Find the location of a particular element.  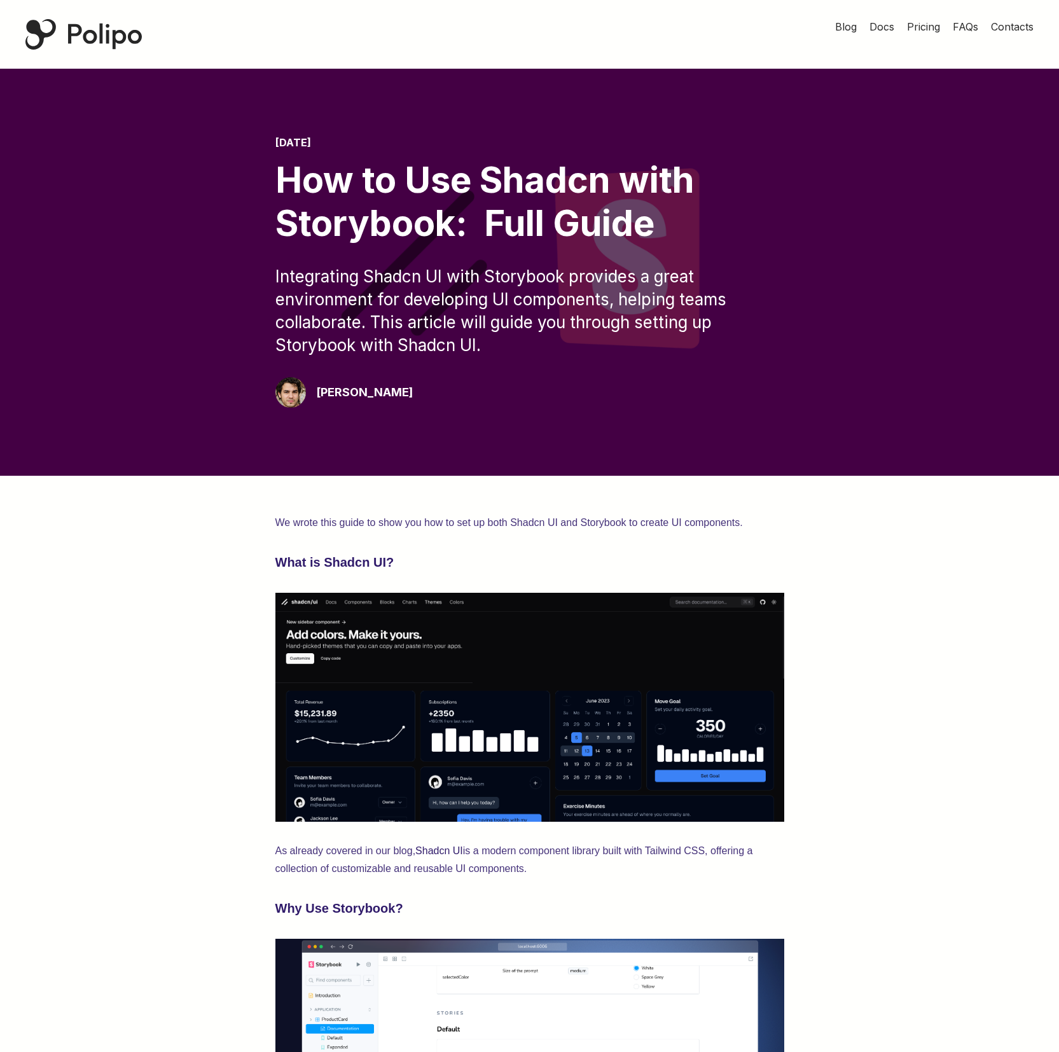

p: We wrote this guide to show you how to set up both Shadcn UI and Storybook to create UI components. is located at coordinates (530, 523).